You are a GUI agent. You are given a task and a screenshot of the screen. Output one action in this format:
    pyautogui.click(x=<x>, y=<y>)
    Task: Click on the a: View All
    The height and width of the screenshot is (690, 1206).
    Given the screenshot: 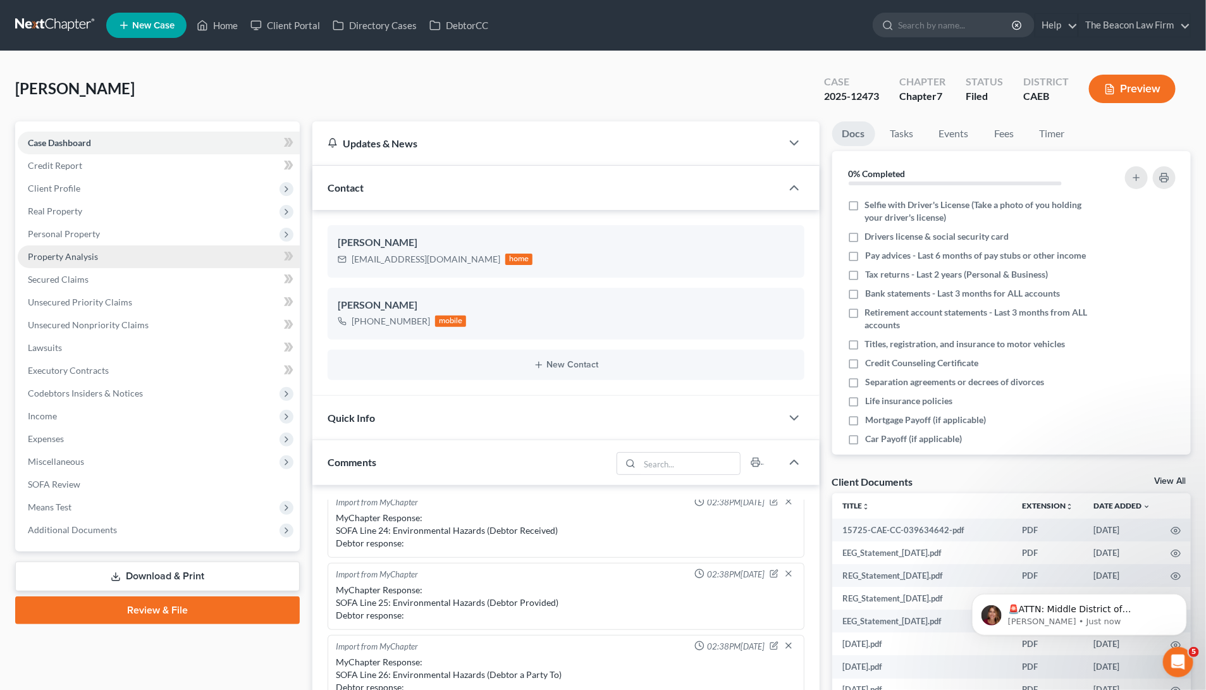 What is the action you would take?
    pyautogui.click(x=1170, y=481)
    